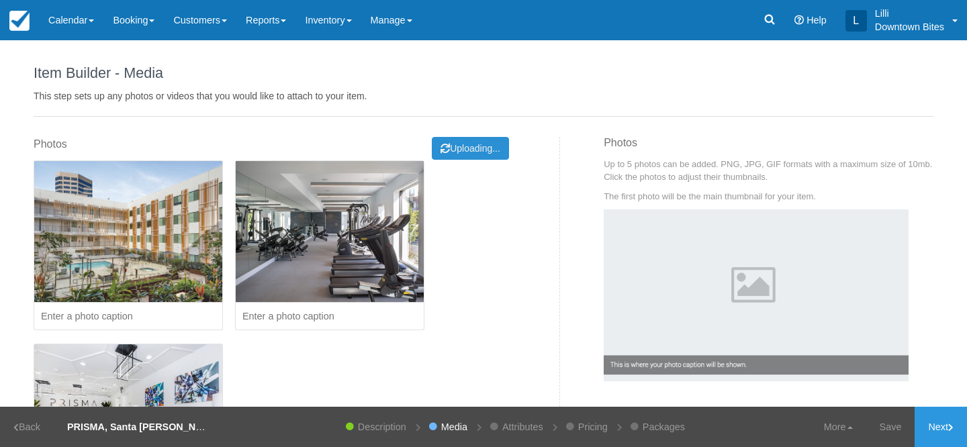  I want to click on i: Help, so click(799, 20).